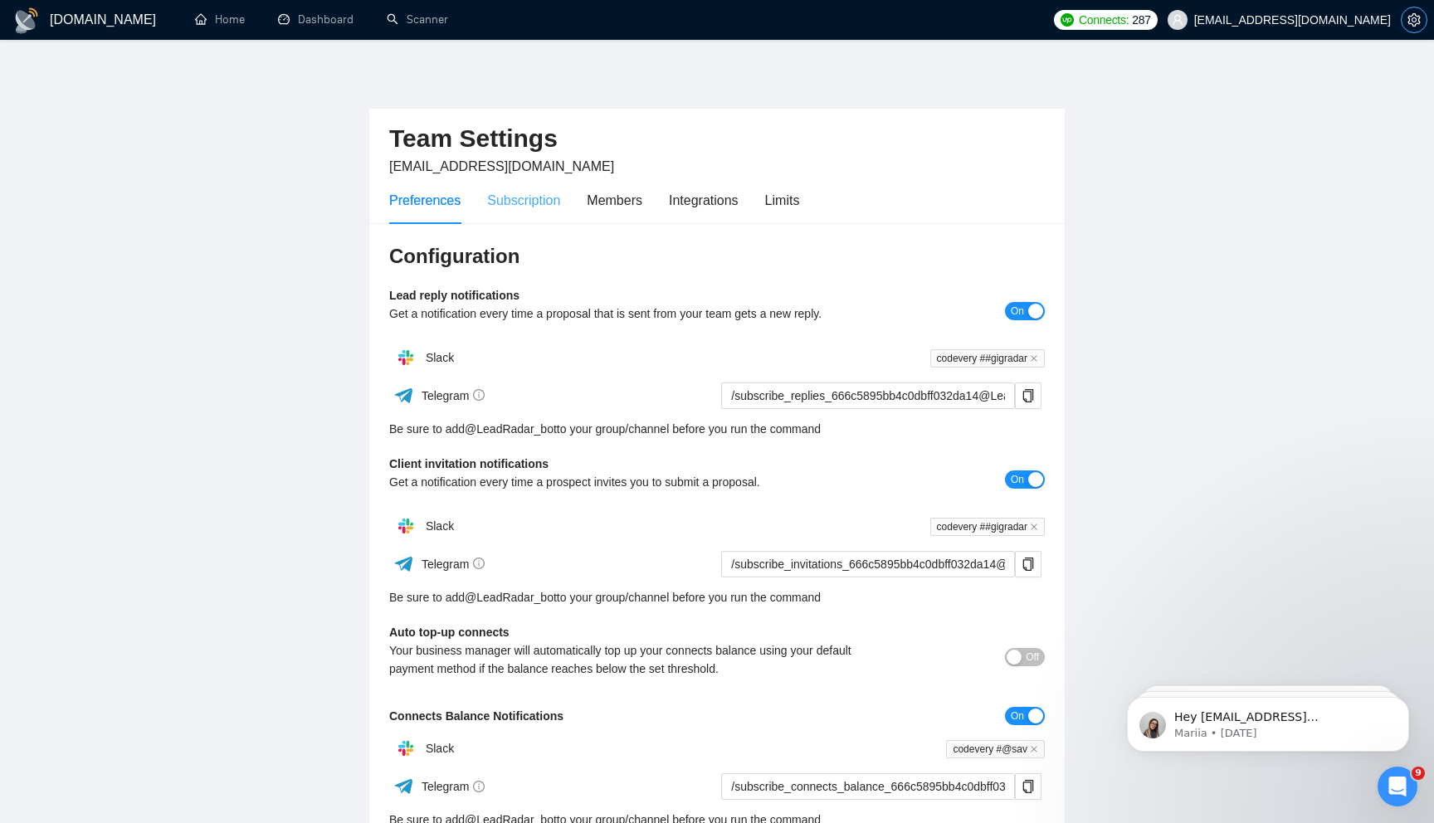  I want to click on b: Auto top-up connects, so click(449, 632).